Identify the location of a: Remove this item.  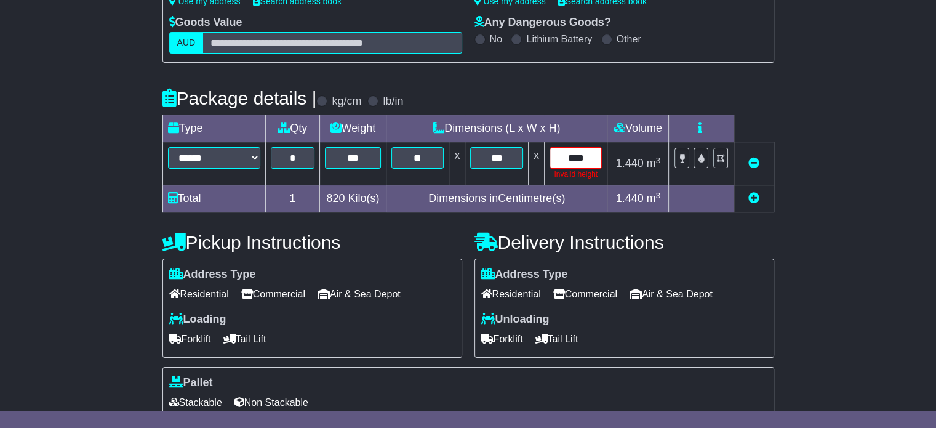
(754, 163).